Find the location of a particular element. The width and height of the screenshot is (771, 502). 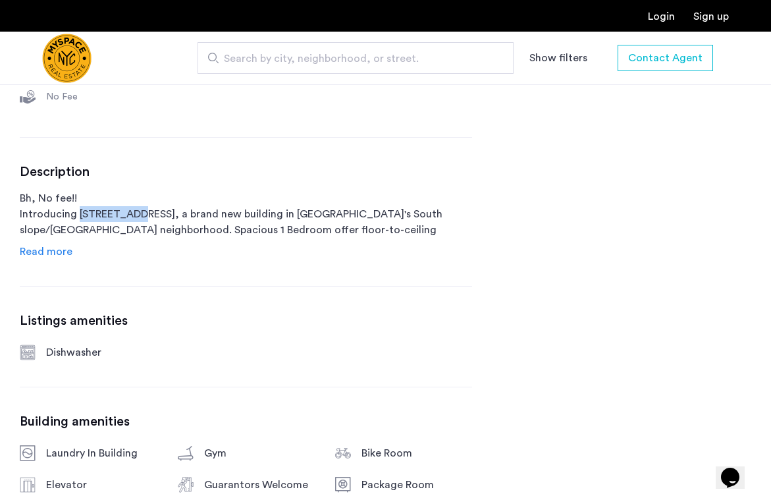

span: Read more is located at coordinates (46, 252).